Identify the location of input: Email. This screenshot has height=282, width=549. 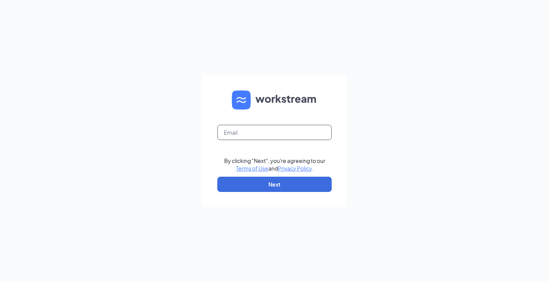
(274, 132).